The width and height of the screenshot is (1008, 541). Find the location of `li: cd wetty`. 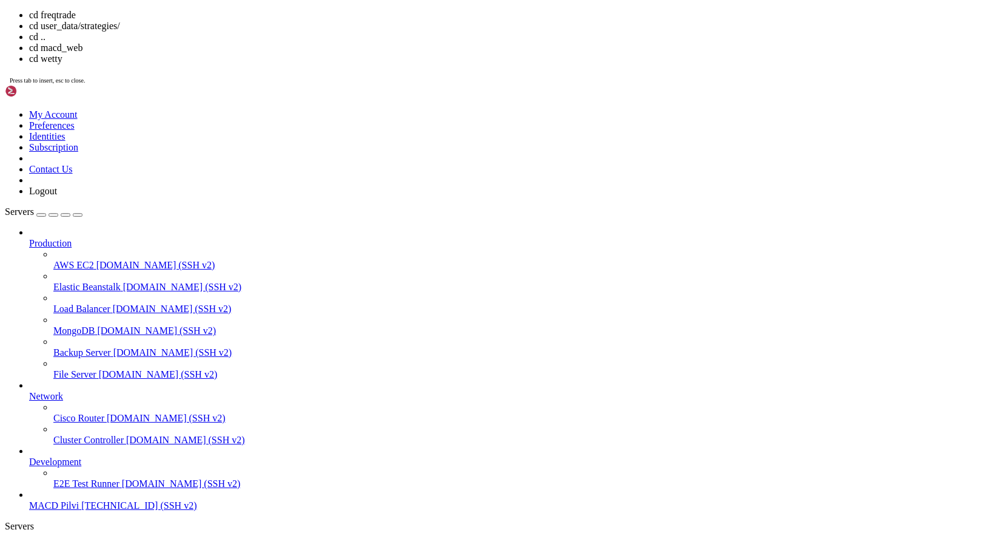

li: cd wetty is located at coordinates (516, 59).